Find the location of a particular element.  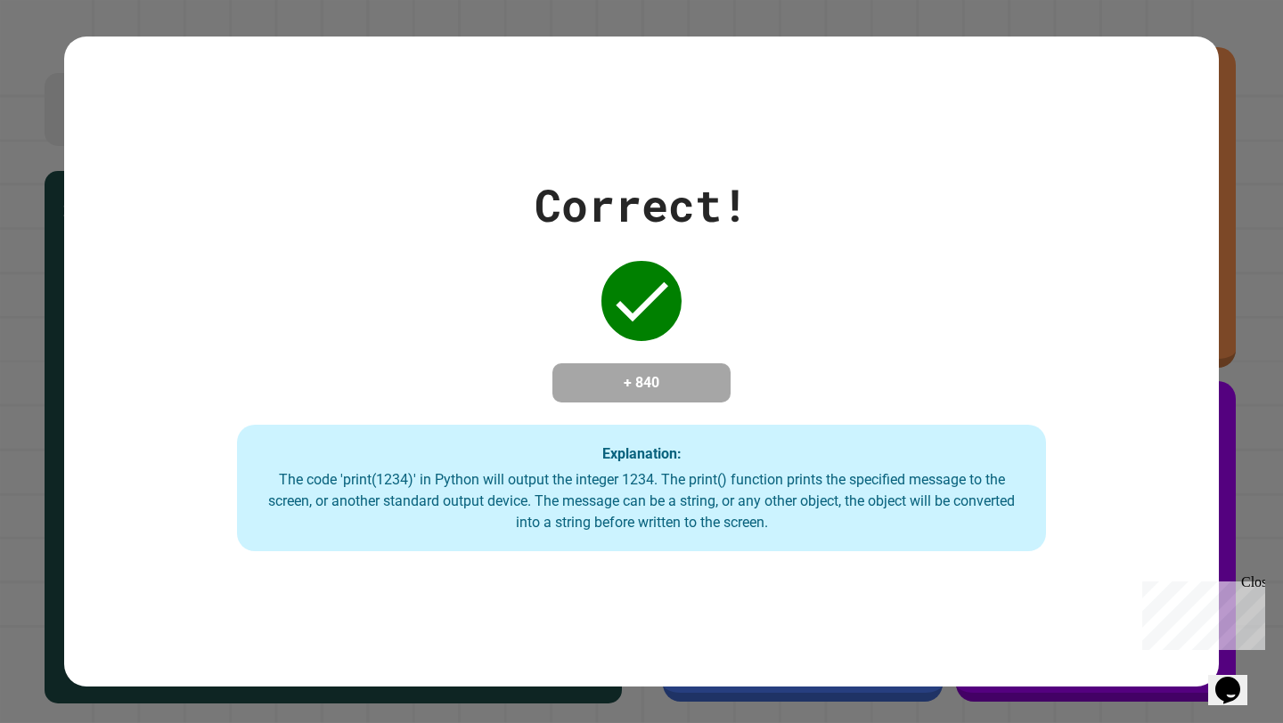

strong: Explanation: is located at coordinates (641, 453).